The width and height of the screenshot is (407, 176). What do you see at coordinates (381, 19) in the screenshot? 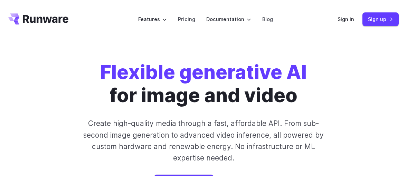
I see `a: Sign up` at bounding box center [381, 19].